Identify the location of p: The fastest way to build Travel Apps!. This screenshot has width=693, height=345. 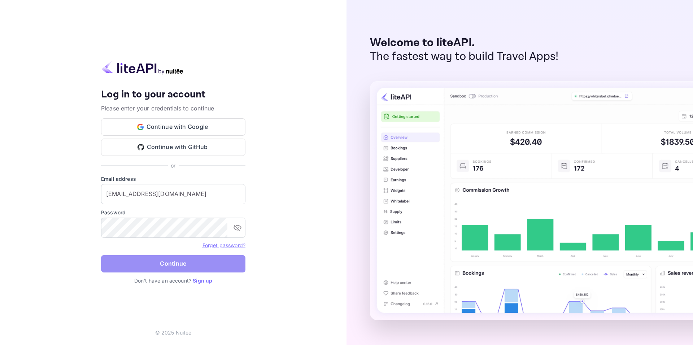
(464, 57).